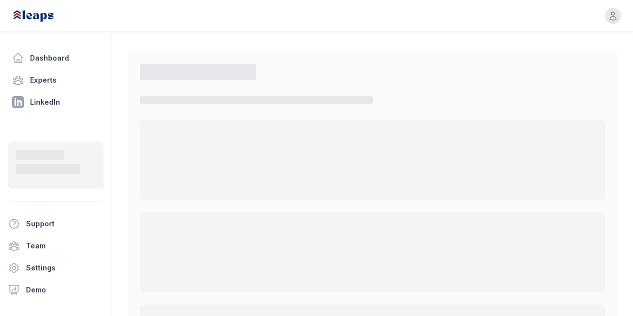 The image size is (633, 316). Describe the element at coordinates (56, 58) in the screenshot. I see `a: Dashboard` at that location.